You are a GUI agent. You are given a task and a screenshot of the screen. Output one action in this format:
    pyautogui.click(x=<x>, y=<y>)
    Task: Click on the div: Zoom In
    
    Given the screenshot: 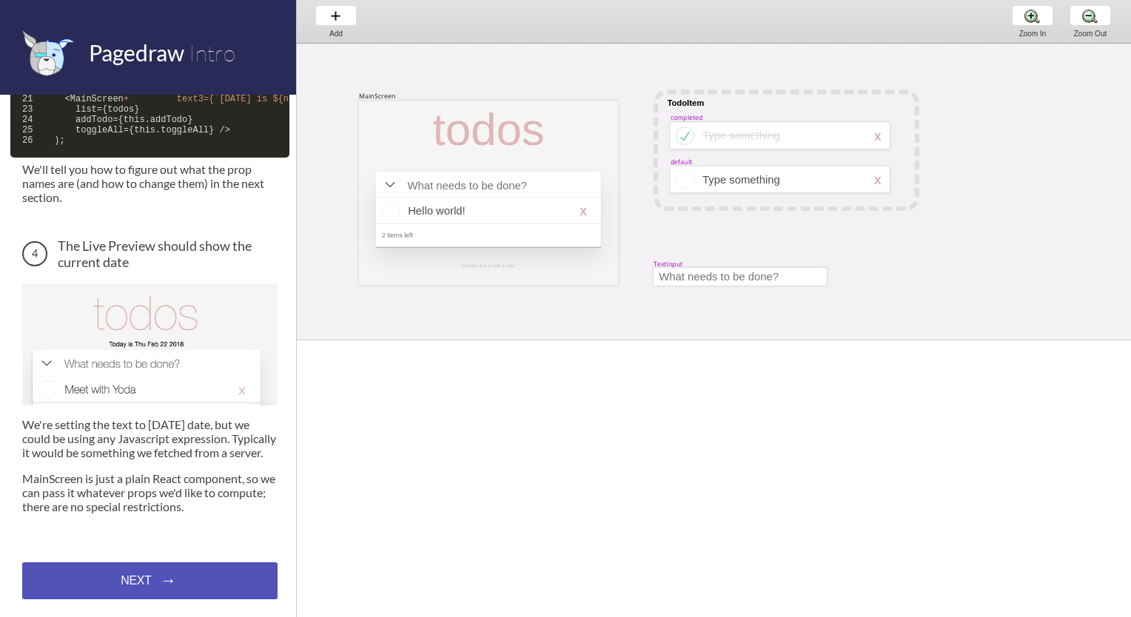 What is the action you would take?
    pyautogui.click(x=1033, y=33)
    